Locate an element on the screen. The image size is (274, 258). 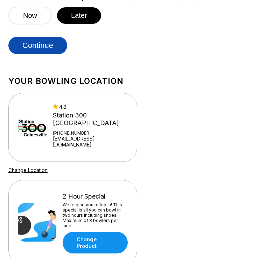
img: Station 300 Gainesville is located at coordinates (32, 128).